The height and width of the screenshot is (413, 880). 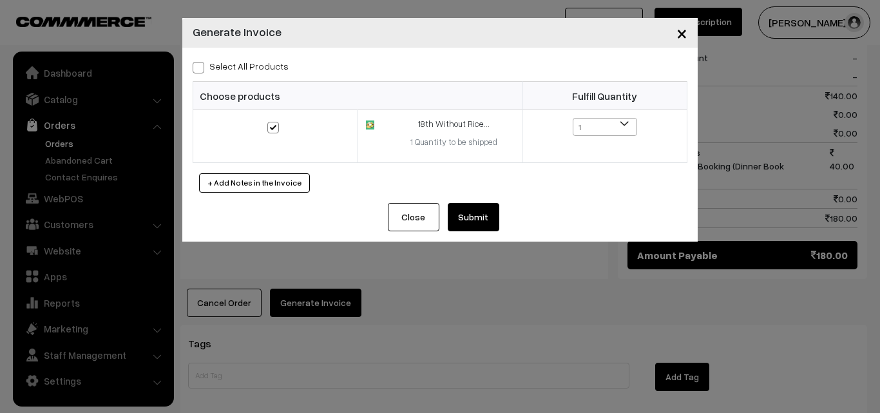 What do you see at coordinates (255, 183) in the screenshot?
I see `button: + Add Notes in the Invoice` at bounding box center [255, 183].